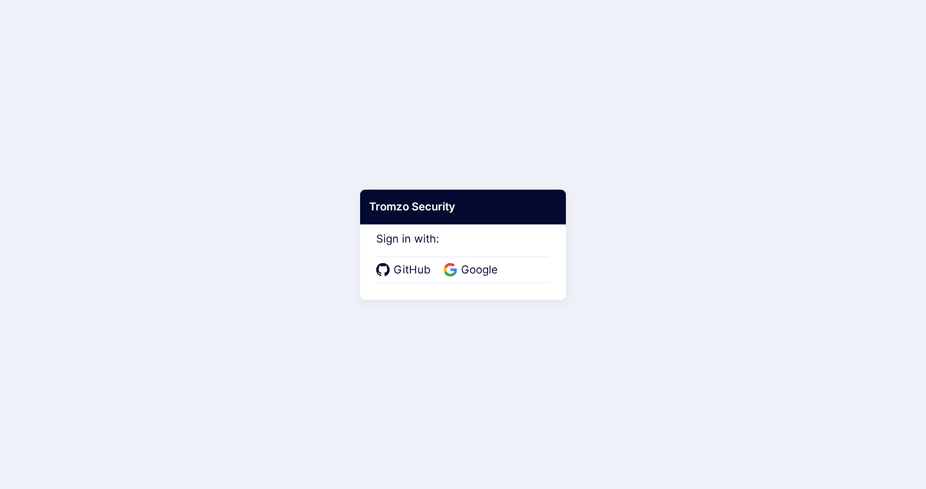 The height and width of the screenshot is (489, 926). Describe the element at coordinates (405, 270) in the screenshot. I see `a: GitHub` at that location.